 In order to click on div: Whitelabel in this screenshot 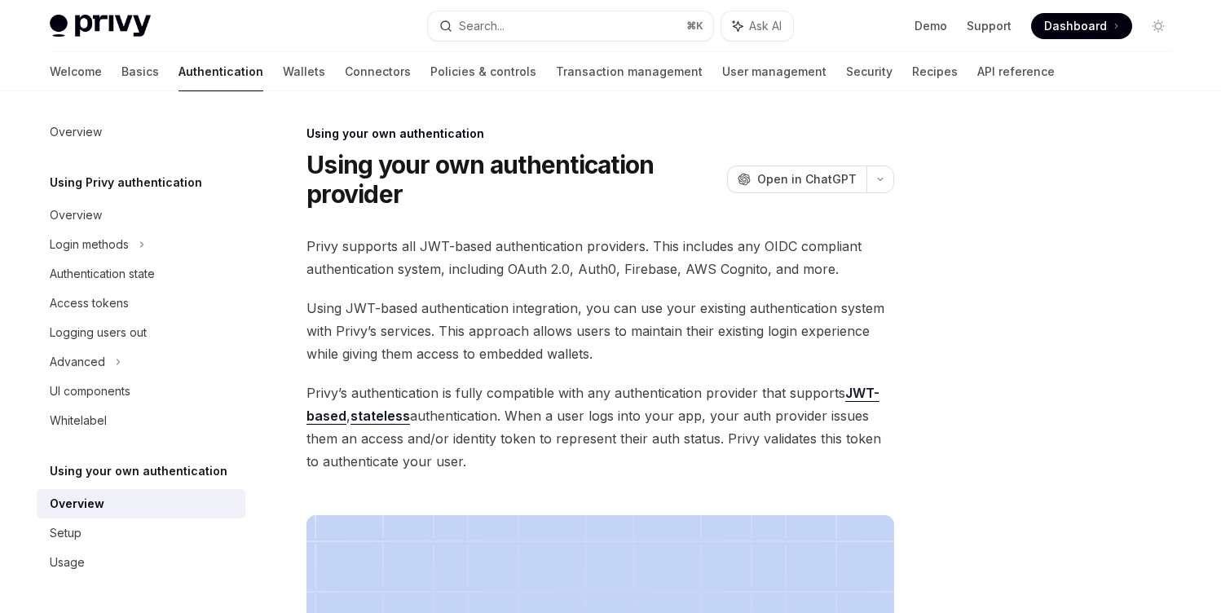, I will do `click(78, 420)`.